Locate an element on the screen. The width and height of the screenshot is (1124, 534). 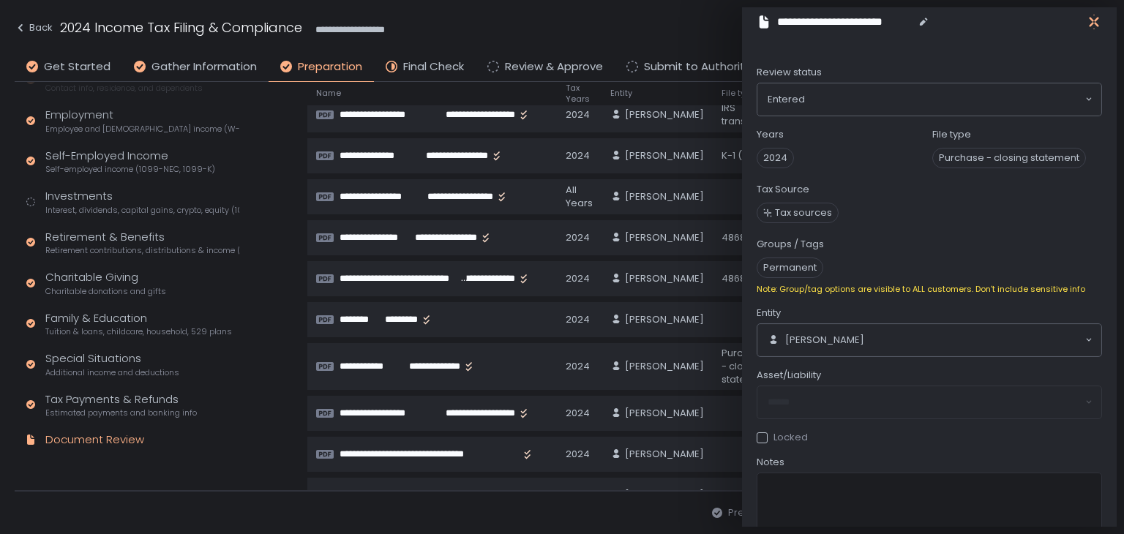
span: Tax Years is located at coordinates (579, 94).